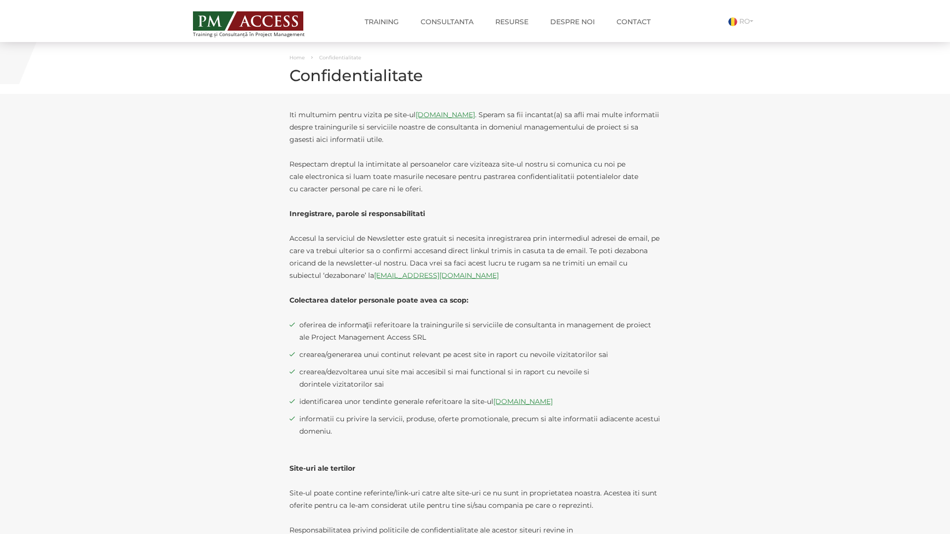 This screenshot has width=950, height=534. What do you see at coordinates (379, 300) in the screenshot?
I see `strong: Colectarea datelor personale poate avea ca scop:` at bounding box center [379, 300].